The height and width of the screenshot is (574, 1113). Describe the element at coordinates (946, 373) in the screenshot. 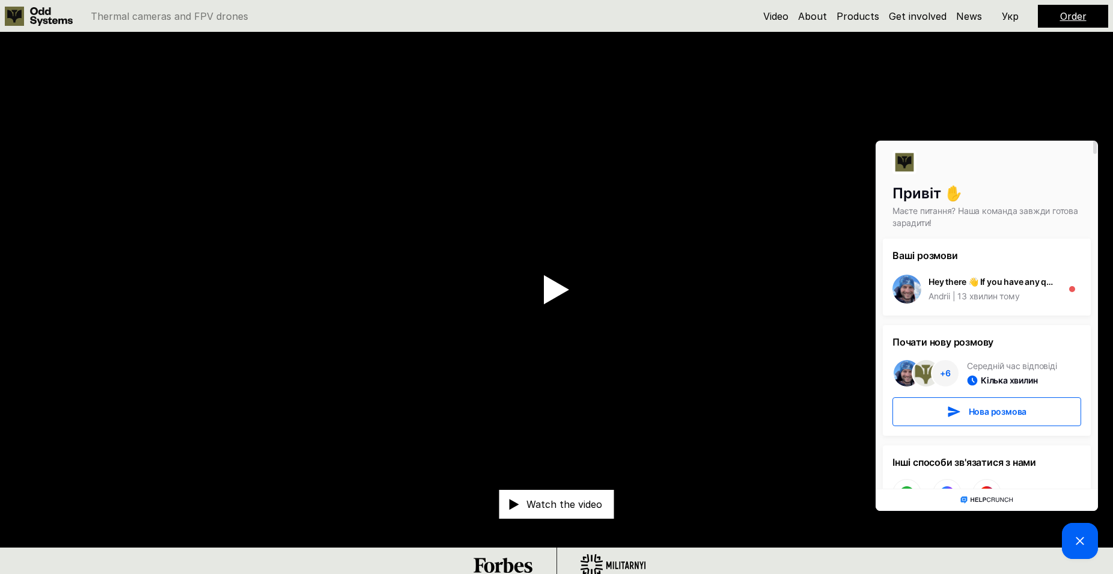

I see `span: + 6` at that location.